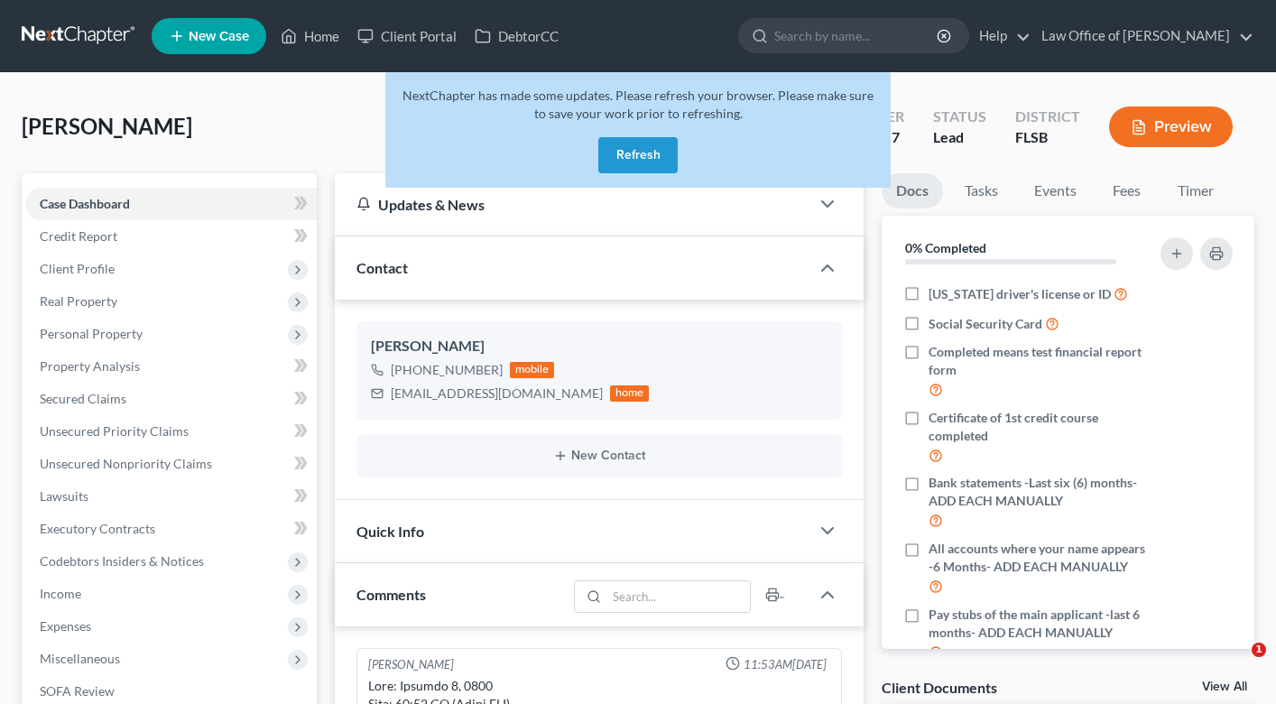 The height and width of the screenshot is (704, 1276). Describe the element at coordinates (1225, 687) in the screenshot. I see `a: View All` at that location.